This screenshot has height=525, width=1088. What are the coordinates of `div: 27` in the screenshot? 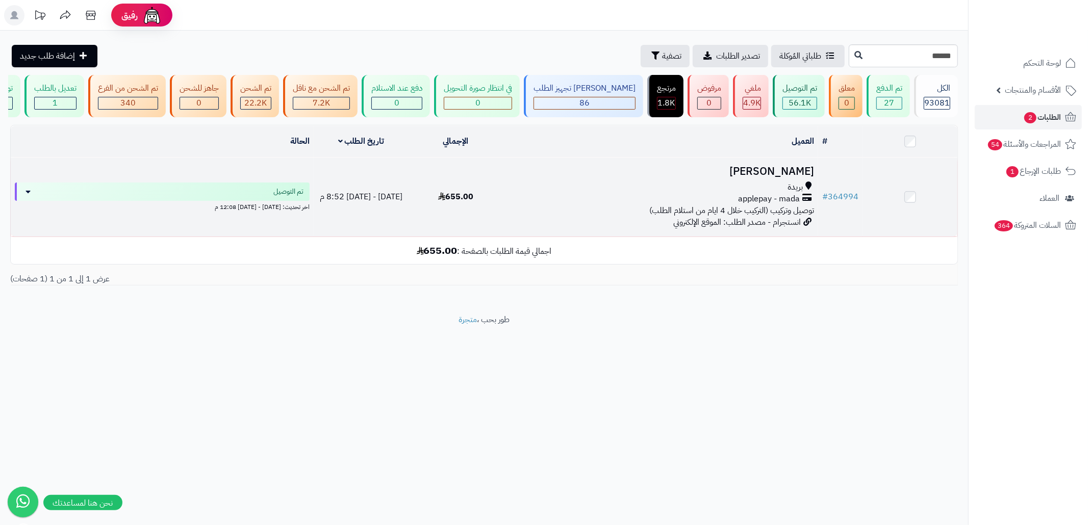 It's located at (889, 103).